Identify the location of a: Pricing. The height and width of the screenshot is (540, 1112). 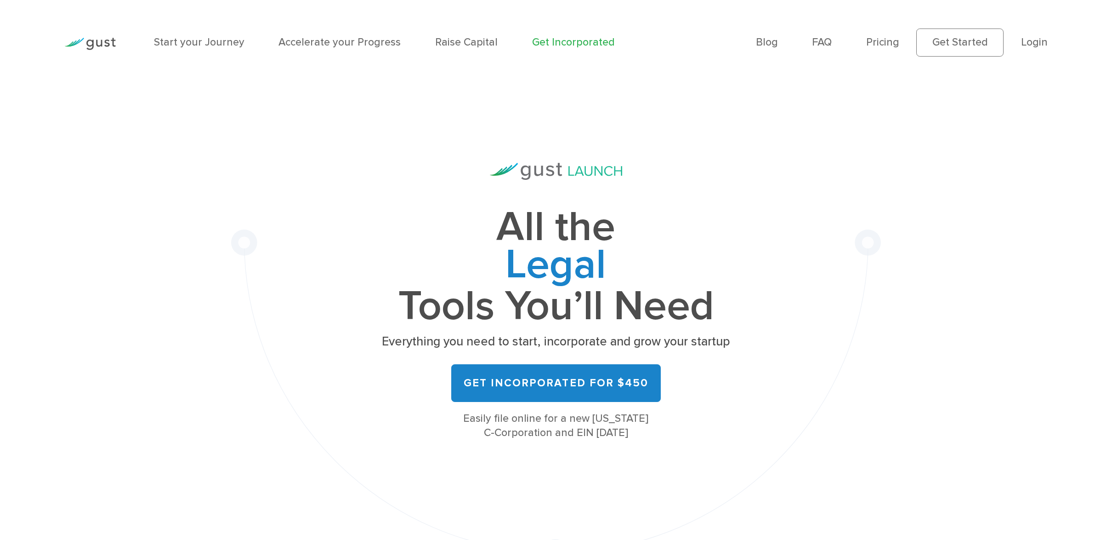
(883, 42).